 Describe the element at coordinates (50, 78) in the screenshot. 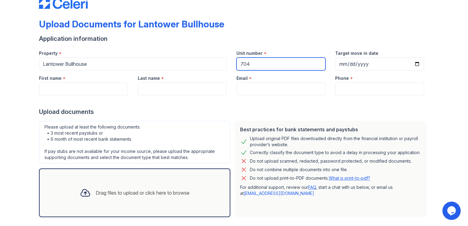

I see `label: First name` at that location.